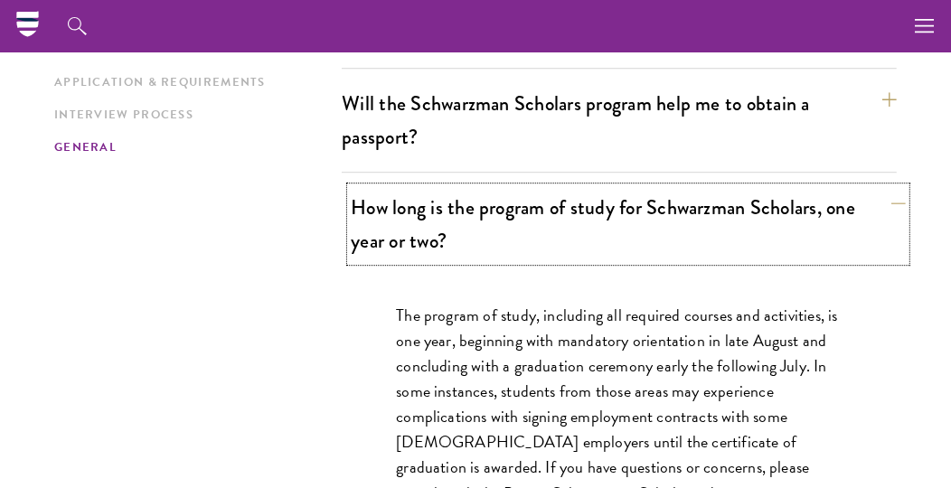 This screenshot has width=951, height=488. I want to click on button: Will the Schwarzman Scholars program help me to obtain a passport?, so click(620, 120).